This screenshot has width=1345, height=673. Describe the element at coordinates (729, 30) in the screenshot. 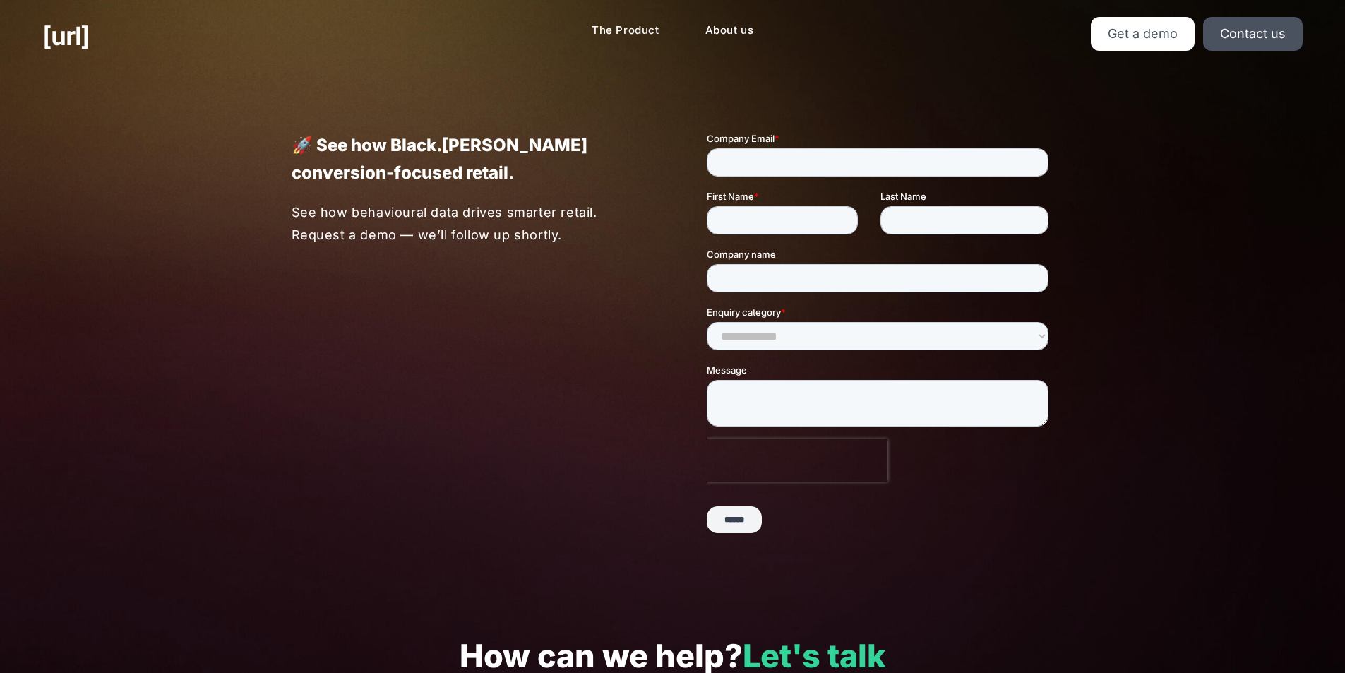

I see `a: About us` at that location.